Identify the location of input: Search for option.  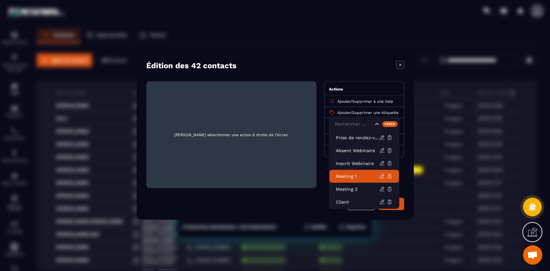
(353, 124).